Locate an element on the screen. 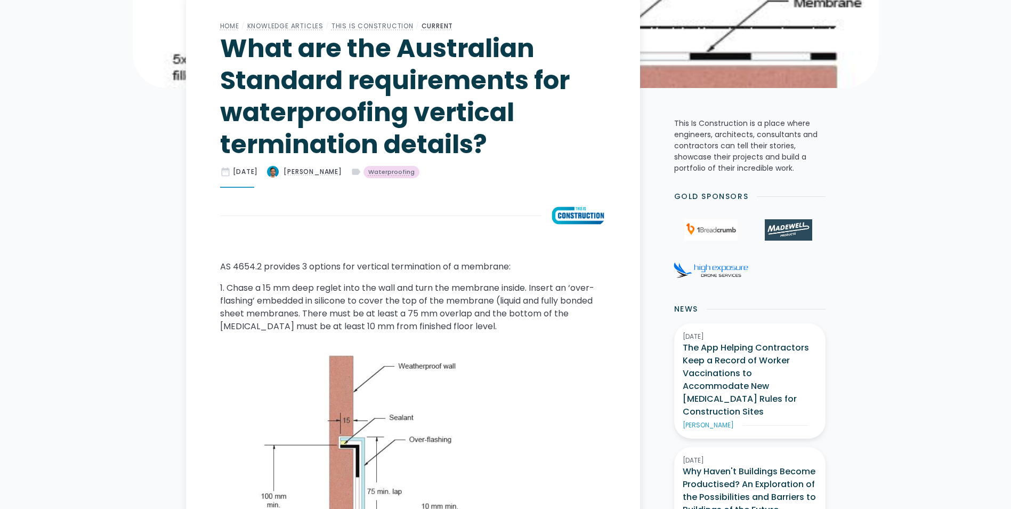 The width and height of the screenshot is (1011, 509). img: High Exposure is located at coordinates (711, 270).